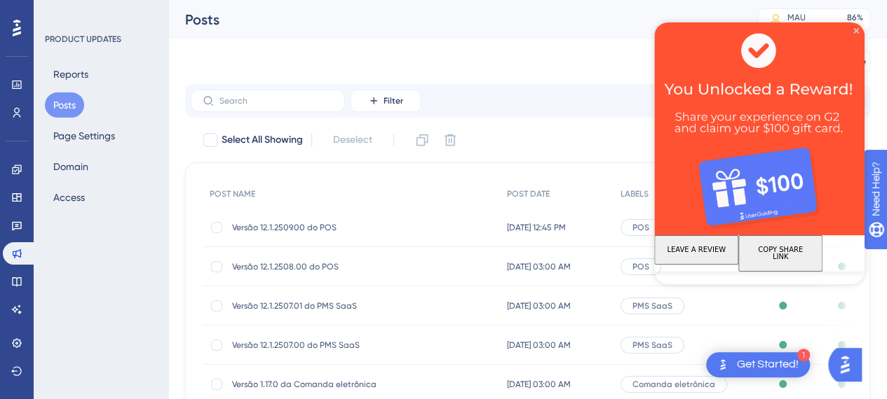  I want to click on span: POST DATE, so click(528, 194).